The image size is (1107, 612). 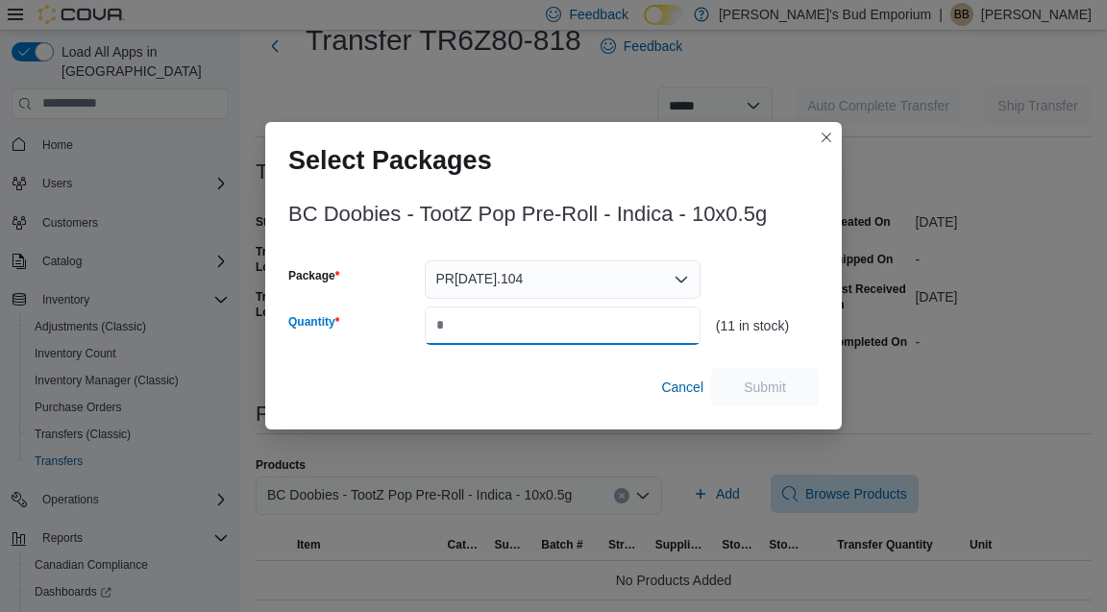 I want to click on span: Cancel, so click(x=682, y=387).